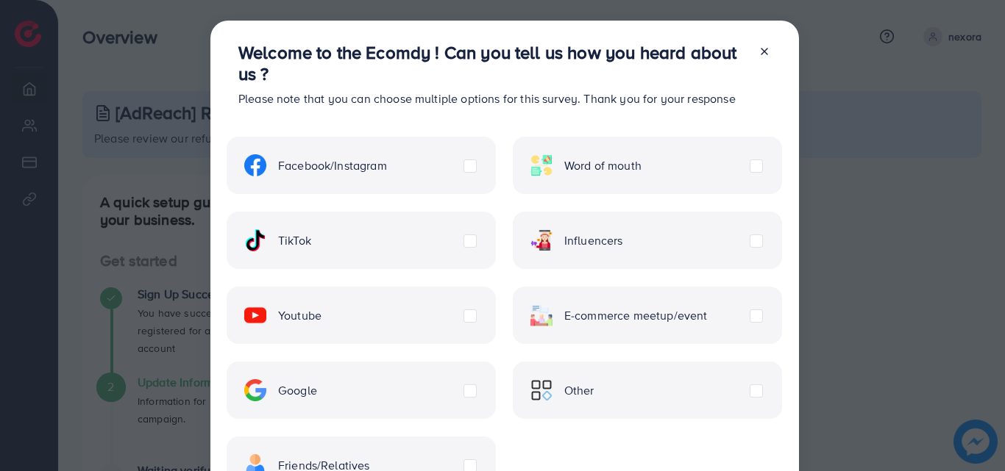 Image resolution: width=1005 pixels, height=471 pixels. I want to click on img: ic-word-of-mouth.a439123d.svg, so click(541, 165).